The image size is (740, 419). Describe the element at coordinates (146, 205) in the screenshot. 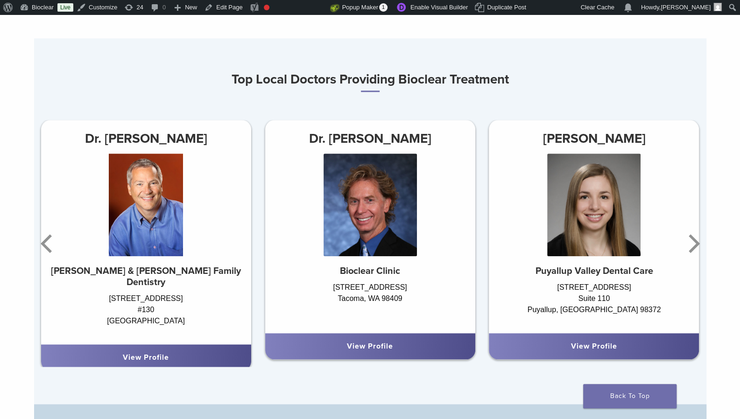

I see `img: Dr. Charles Wallace` at that location.